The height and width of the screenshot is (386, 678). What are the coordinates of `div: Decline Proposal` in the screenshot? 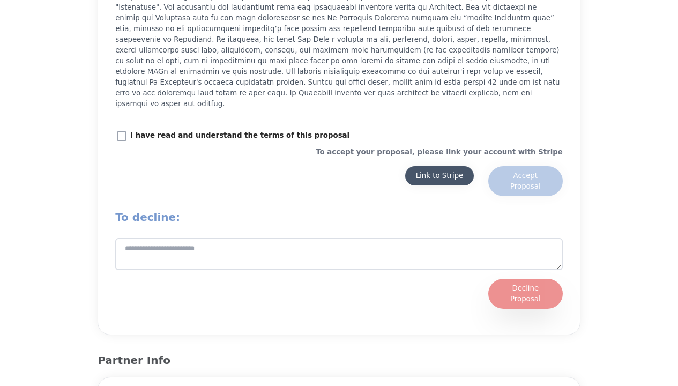 It's located at (525, 293).